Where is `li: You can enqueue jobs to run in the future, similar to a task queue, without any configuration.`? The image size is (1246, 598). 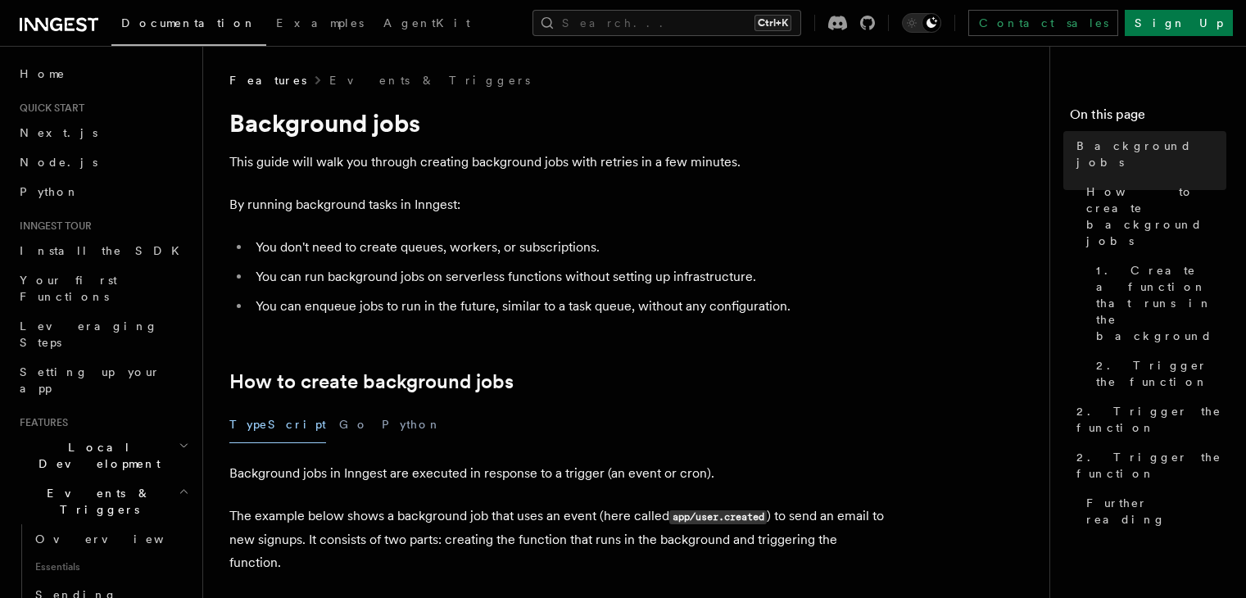
li: You can enqueue jobs to run in the future, similar to a task queue, without any configuration. is located at coordinates (568, 306).